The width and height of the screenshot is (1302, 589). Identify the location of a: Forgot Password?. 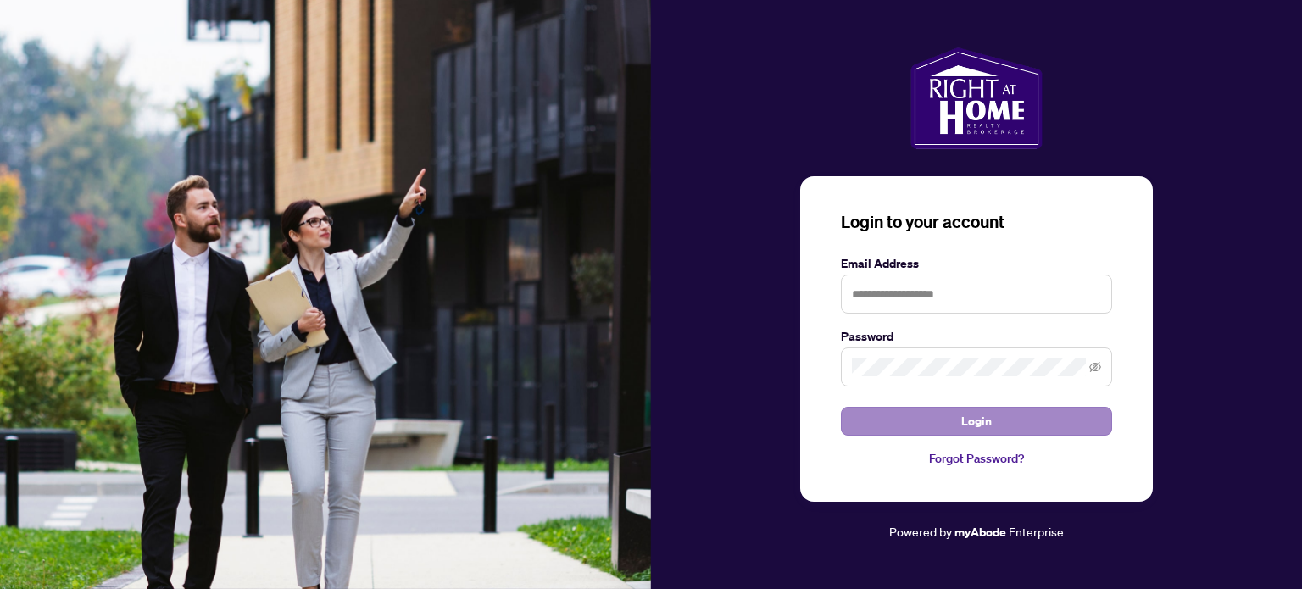
(976, 459).